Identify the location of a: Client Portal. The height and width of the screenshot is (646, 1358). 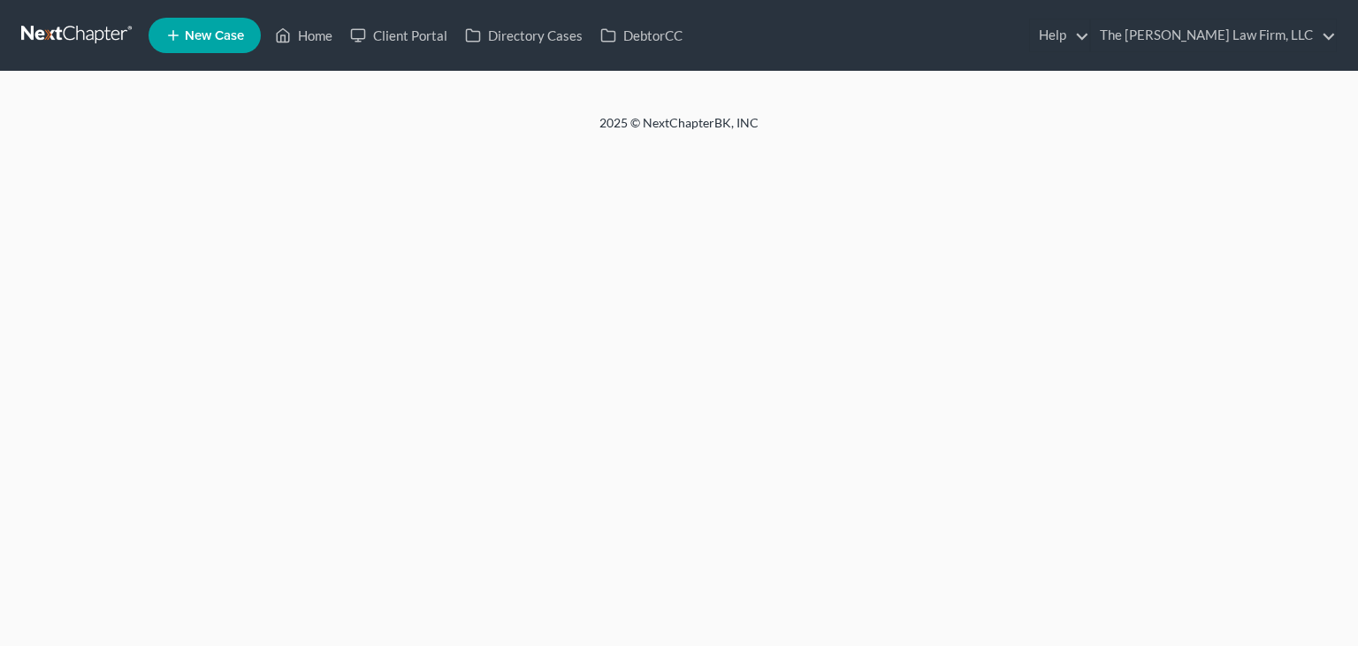
(399, 35).